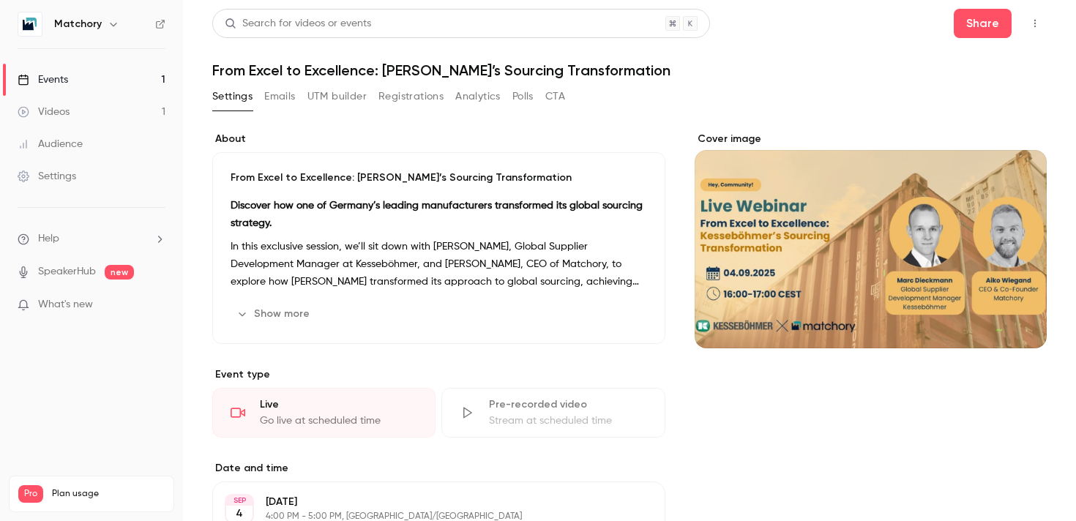 The width and height of the screenshot is (1076, 521). I want to click on section: Cover image, so click(870, 240).